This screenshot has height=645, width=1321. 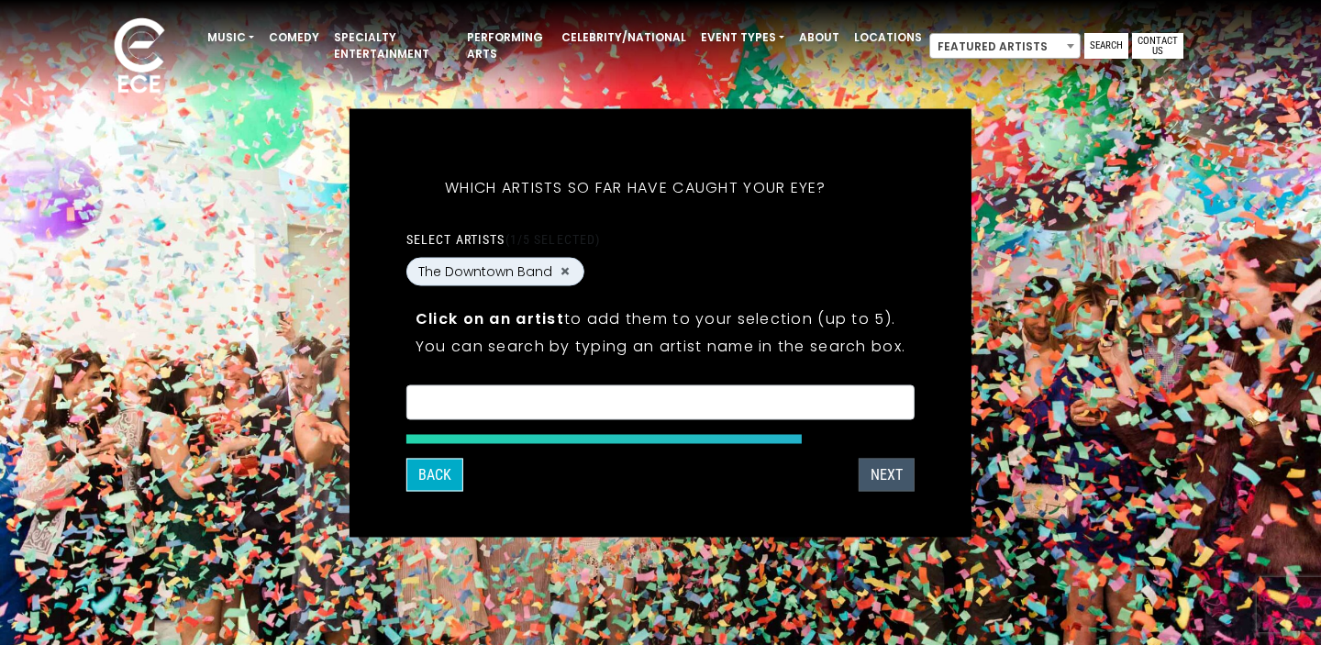 What do you see at coordinates (435, 474) in the screenshot?
I see `button: Back` at bounding box center [435, 474].